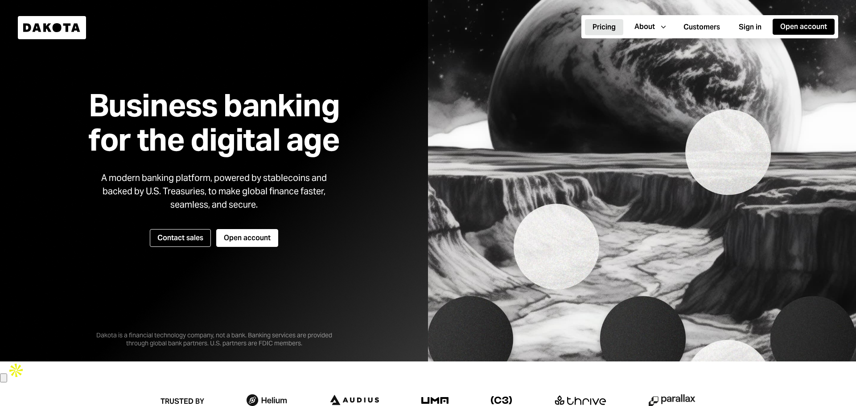  What do you see at coordinates (750, 27) in the screenshot?
I see `a: Sign in` at bounding box center [750, 27].